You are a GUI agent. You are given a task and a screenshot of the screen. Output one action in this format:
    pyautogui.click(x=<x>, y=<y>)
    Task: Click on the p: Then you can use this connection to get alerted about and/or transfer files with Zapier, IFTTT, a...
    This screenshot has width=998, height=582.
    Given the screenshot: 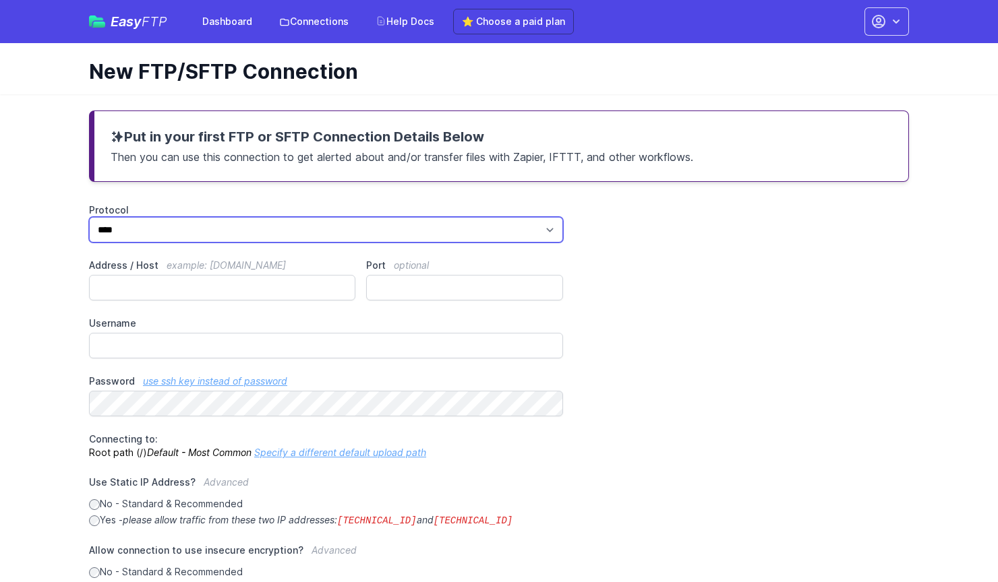 What is the action you would take?
    pyautogui.click(x=501, y=156)
    